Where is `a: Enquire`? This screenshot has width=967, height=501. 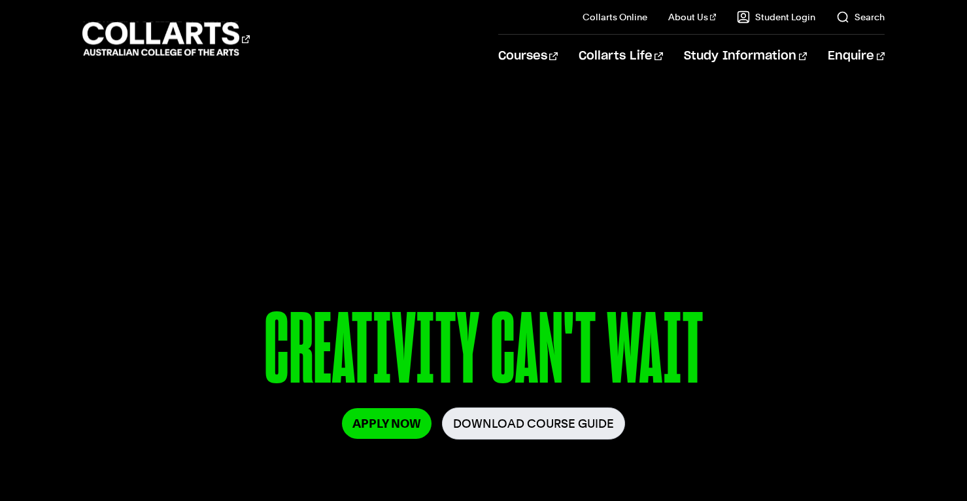 a: Enquire is located at coordinates (856, 56).